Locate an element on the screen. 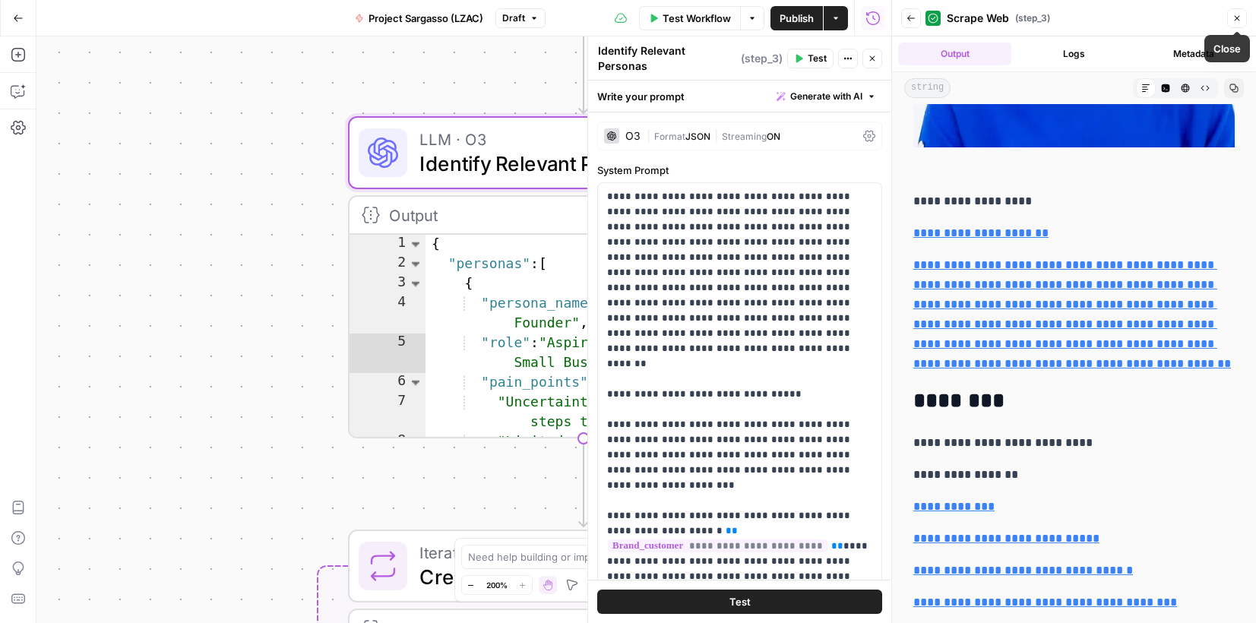  span: Toggle code folding, rows 2 through 195 is located at coordinates (415, 264).